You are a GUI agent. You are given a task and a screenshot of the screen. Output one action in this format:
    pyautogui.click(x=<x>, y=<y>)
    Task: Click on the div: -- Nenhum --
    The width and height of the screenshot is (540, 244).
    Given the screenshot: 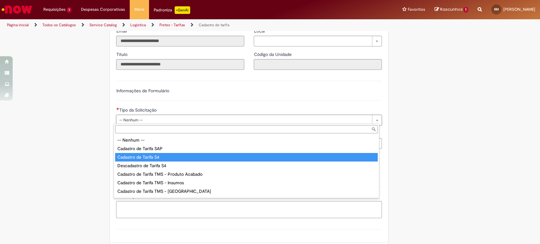 What is the action you would take?
    pyautogui.click(x=246, y=140)
    